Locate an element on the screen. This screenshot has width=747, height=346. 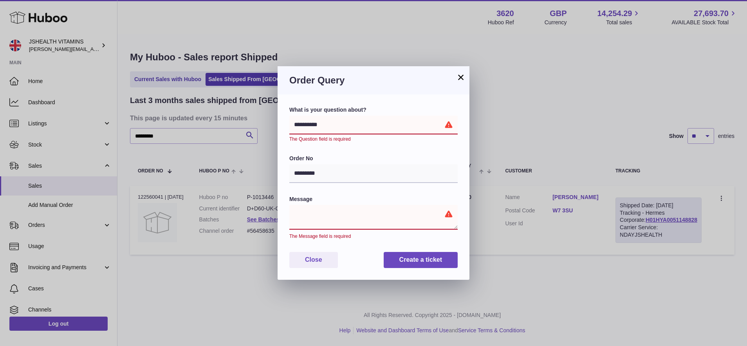
button: Create a ticket is located at coordinates (420, 260).